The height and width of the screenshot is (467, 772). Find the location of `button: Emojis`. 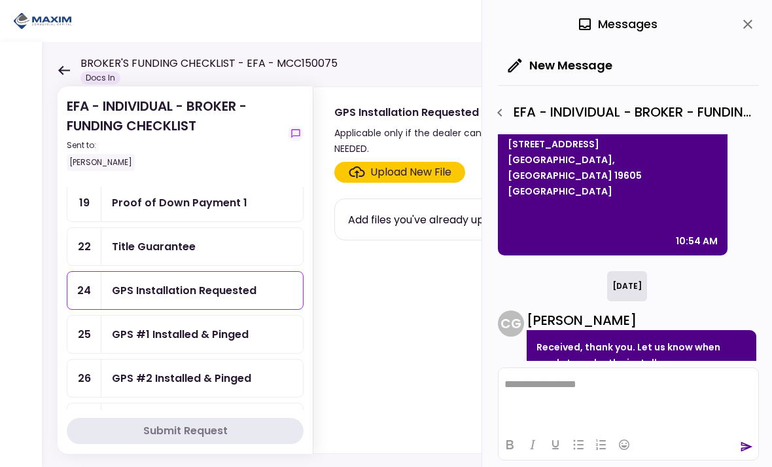

button: Emojis is located at coordinates (624, 444).